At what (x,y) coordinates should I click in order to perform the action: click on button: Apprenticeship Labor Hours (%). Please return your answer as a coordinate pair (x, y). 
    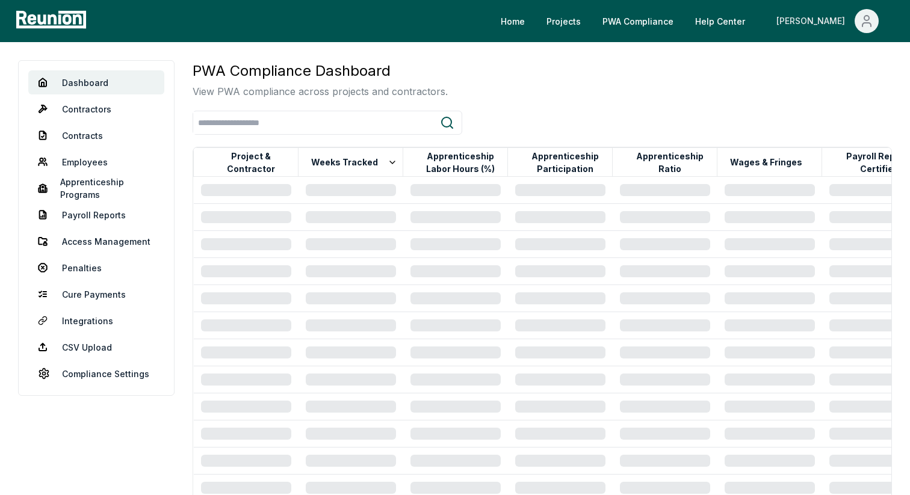
    Looking at the image, I should click on (460, 162).